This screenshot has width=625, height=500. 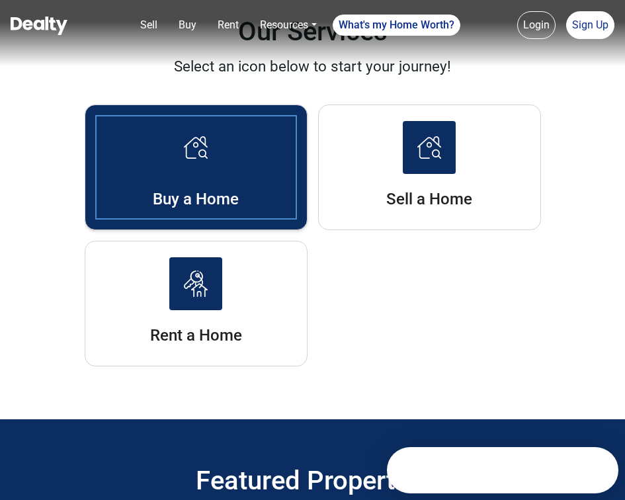 I want to click on h5: Buy a Home, so click(x=196, y=199).